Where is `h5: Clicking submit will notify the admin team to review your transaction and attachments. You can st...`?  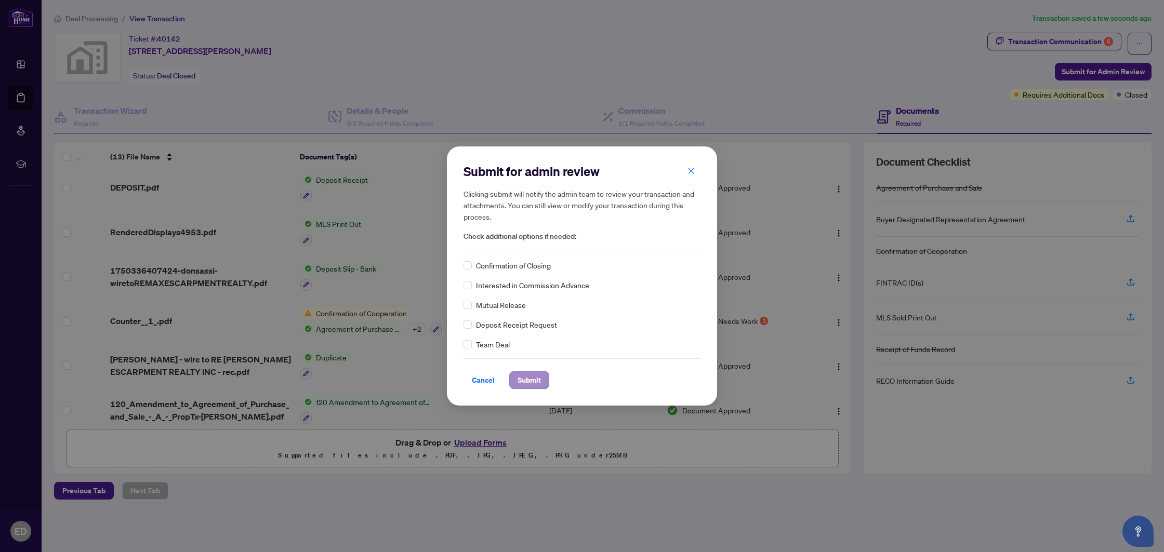
h5: Clicking submit will notify the admin team to review your transaction and attachments. You can st... is located at coordinates (582, 205).